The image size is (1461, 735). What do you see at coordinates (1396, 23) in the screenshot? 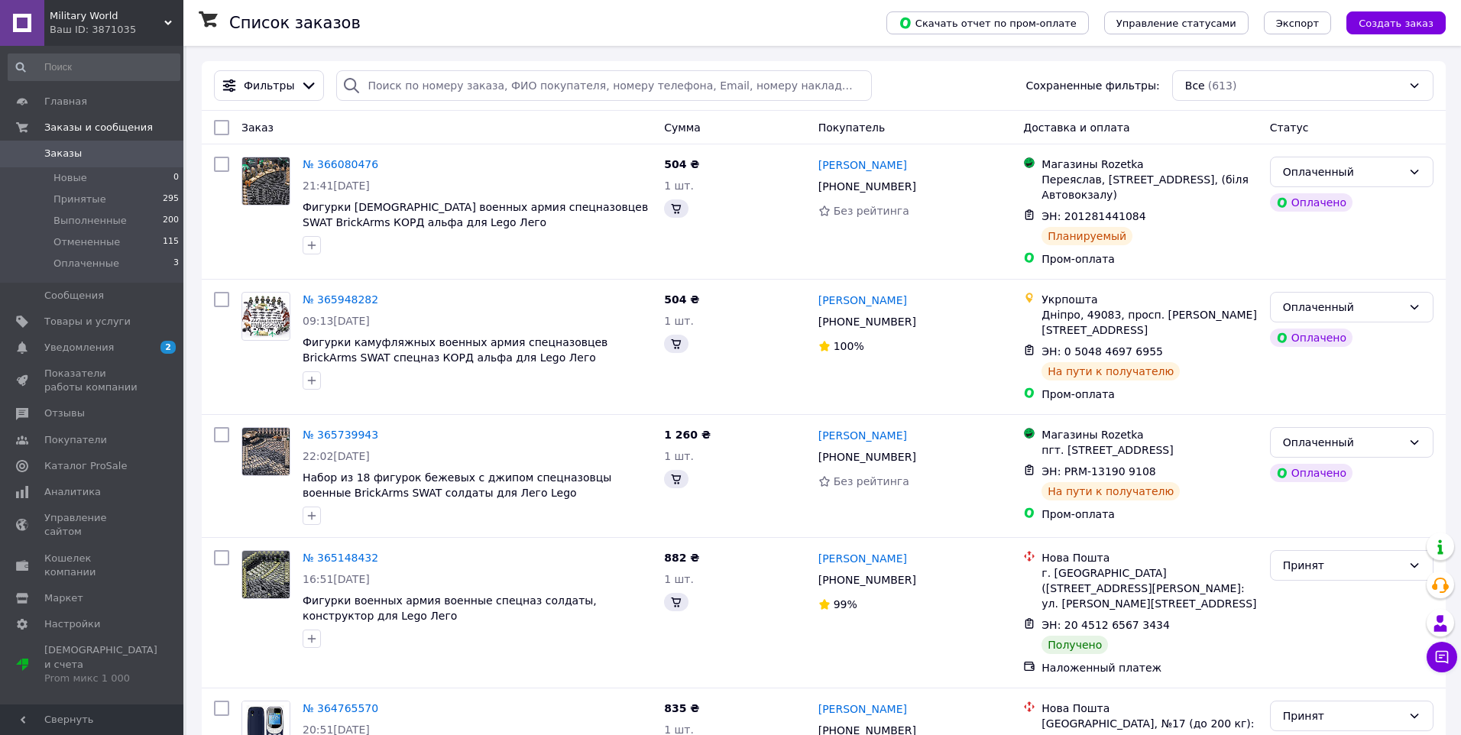
I see `button: Создать заказ` at bounding box center [1396, 23].